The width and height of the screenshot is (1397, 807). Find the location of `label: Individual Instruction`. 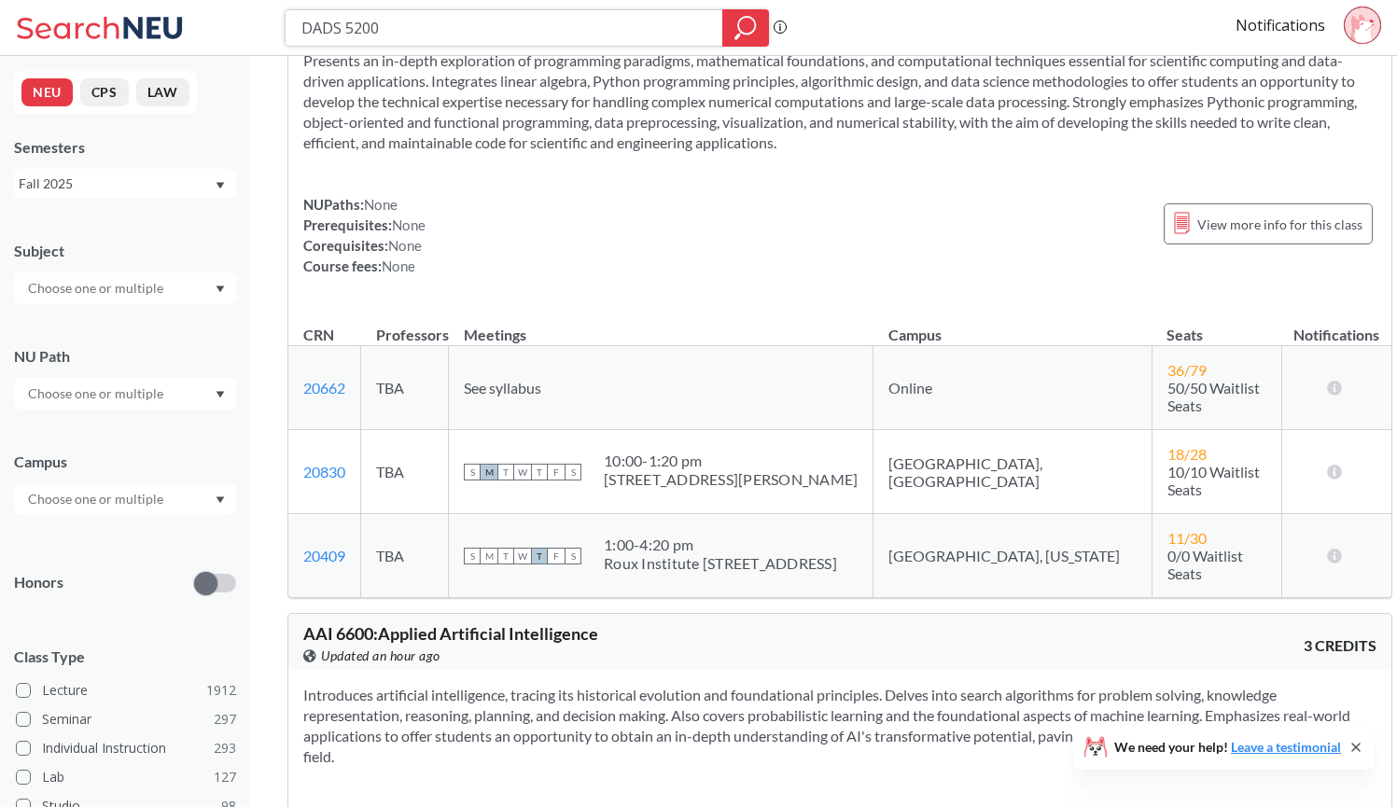

label: Individual Instruction is located at coordinates (126, 749).